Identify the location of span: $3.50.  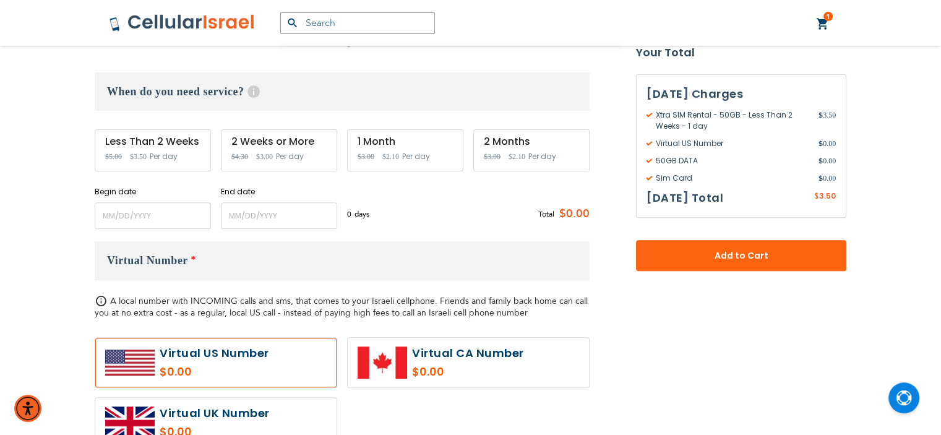
(138, 157).